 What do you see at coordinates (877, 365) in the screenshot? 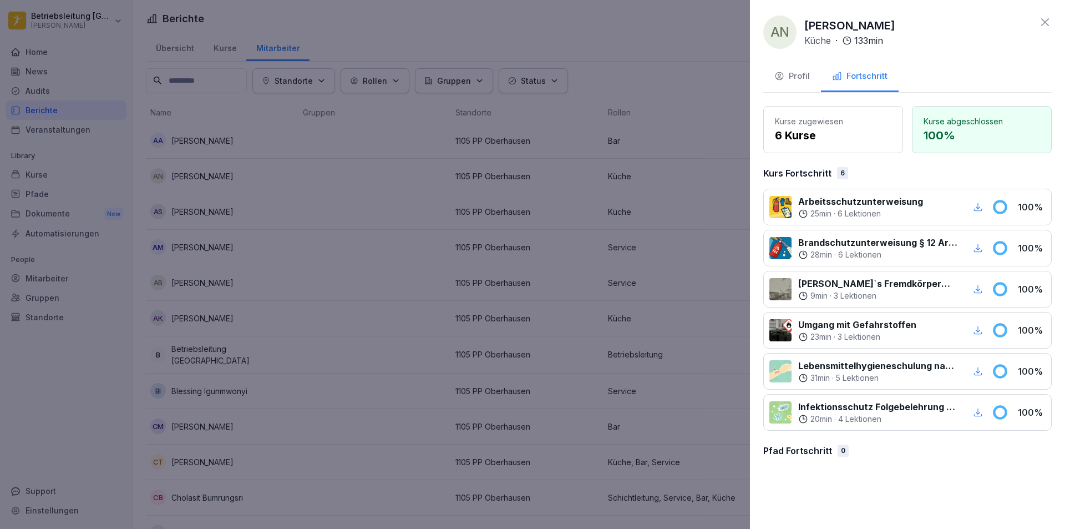
I see `p: Lebensmittelhygieneschulung nach EU-Verordnung (EG) Nr. 852 / 2004` at bounding box center [877, 365].